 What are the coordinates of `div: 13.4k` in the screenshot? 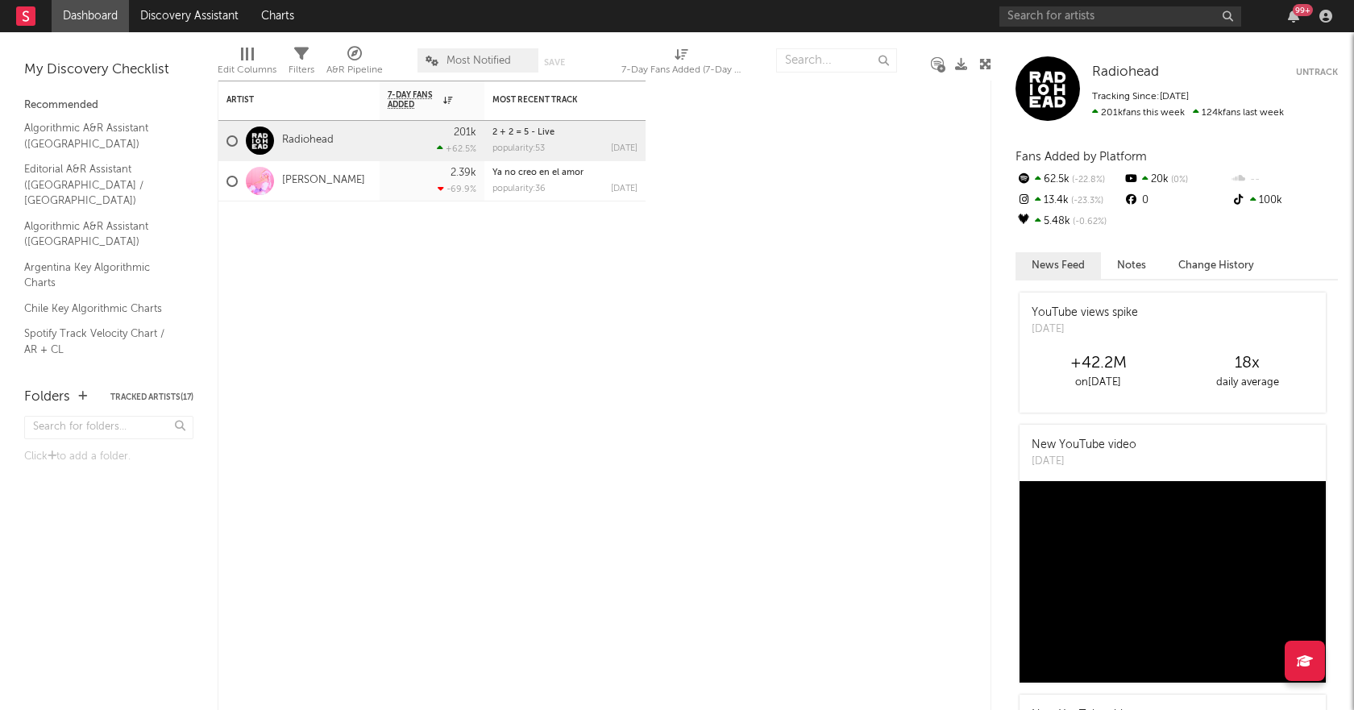 It's located at (1069, 201).